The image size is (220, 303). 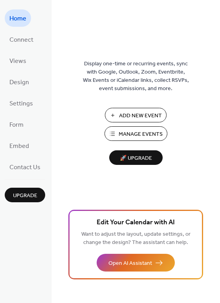 I want to click on span: 🚀 Upgrade, so click(x=136, y=158).